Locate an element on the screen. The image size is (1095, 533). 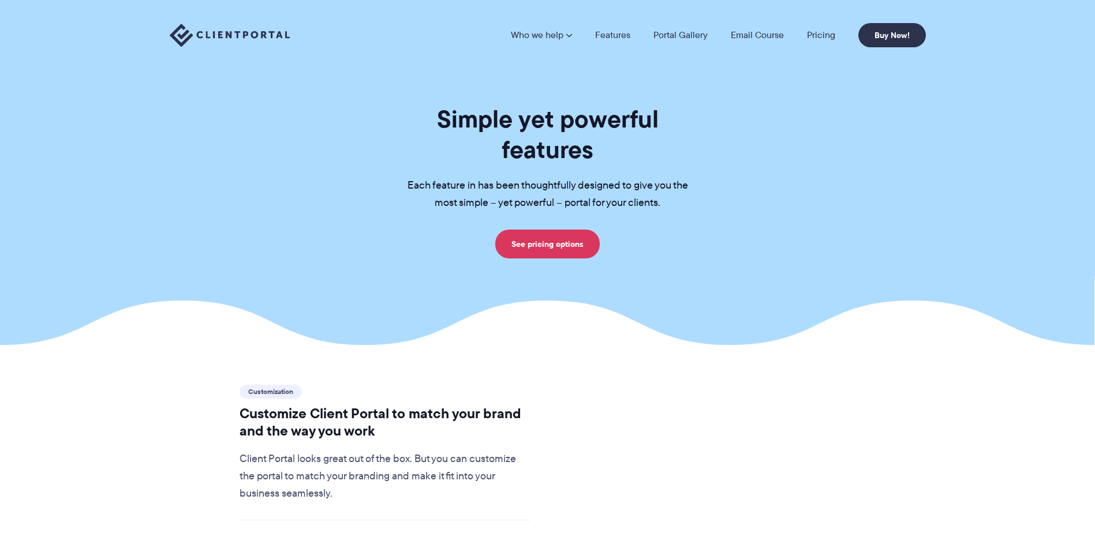
a: Pricing is located at coordinates (821, 35).